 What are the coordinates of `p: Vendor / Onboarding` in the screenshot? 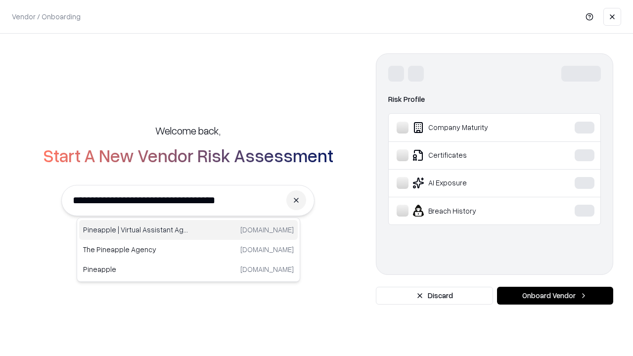 It's located at (46, 16).